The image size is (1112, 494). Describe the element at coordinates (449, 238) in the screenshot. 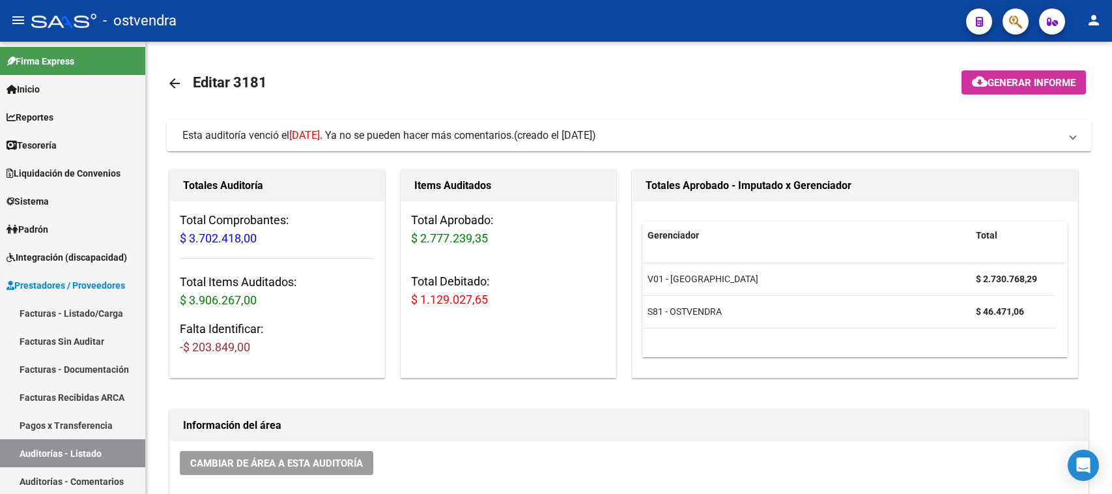

I see `span: $ 2.777.239,35` at that location.